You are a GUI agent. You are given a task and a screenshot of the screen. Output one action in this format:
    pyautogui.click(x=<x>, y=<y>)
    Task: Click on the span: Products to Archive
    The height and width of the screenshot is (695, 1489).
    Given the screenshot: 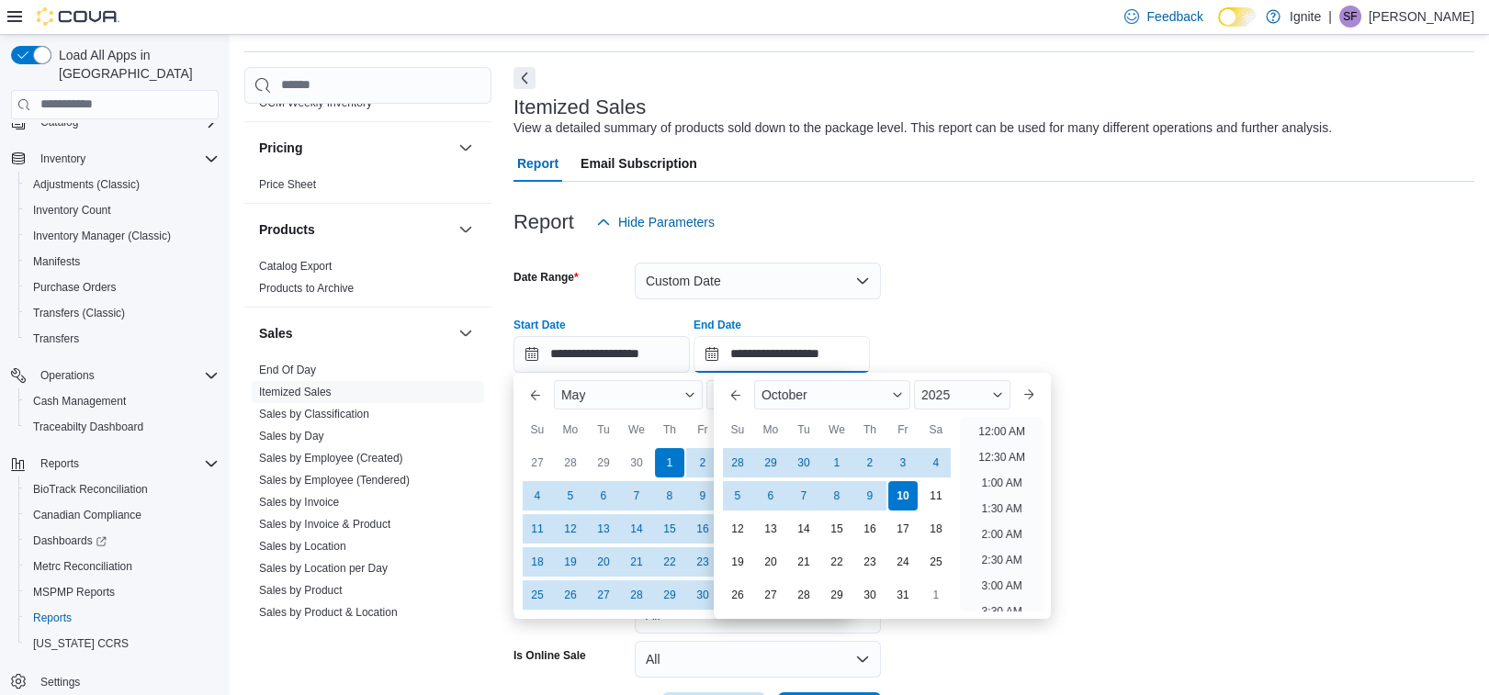 What is the action you would take?
    pyautogui.click(x=306, y=288)
    